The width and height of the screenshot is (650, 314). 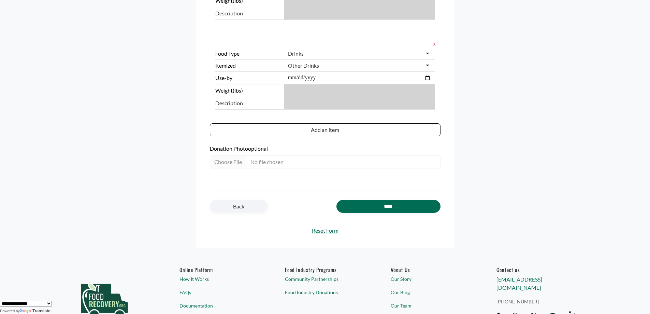 I want to click on div: Other Drinks, so click(x=303, y=66).